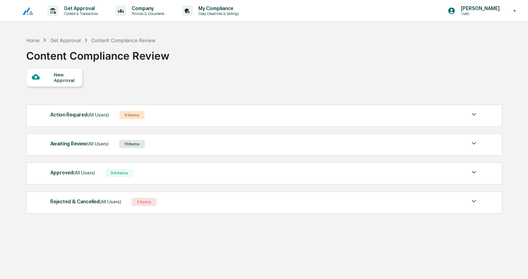 The image size is (528, 279). Describe the element at coordinates (147, 8) in the screenshot. I see `p: Company` at that location.